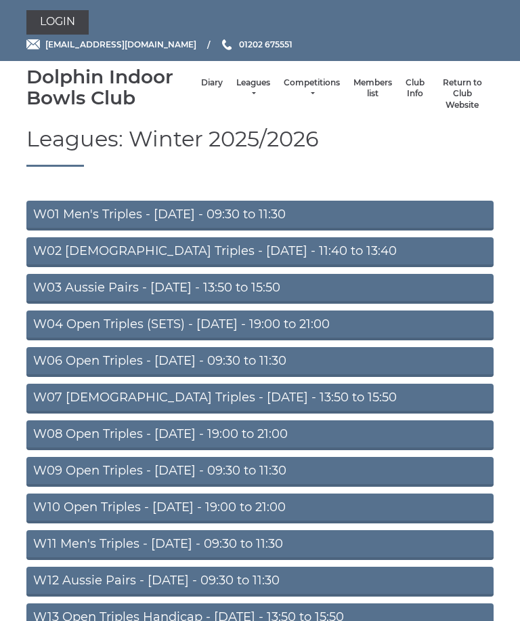 The width and height of the screenshot is (520, 621). Describe the element at coordinates (266, 44) in the screenshot. I see `span: 01202 675551` at that location.